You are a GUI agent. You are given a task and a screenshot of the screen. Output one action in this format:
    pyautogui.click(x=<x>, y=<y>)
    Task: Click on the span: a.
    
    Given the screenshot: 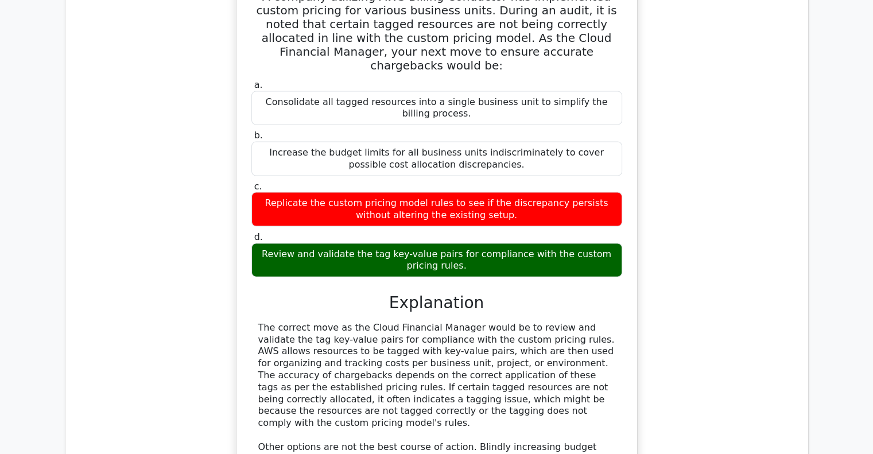 What is the action you would take?
    pyautogui.click(x=258, y=84)
    